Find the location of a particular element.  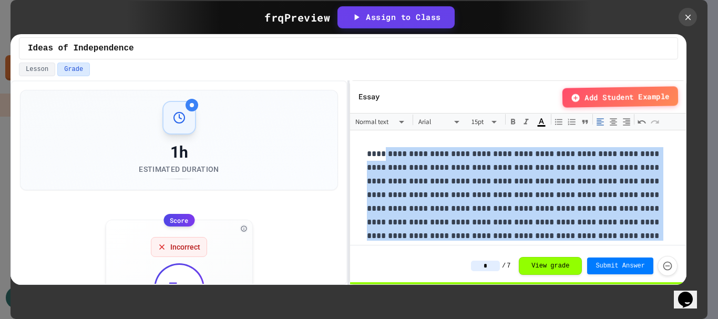

div: 1h is located at coordinates (179, 152).